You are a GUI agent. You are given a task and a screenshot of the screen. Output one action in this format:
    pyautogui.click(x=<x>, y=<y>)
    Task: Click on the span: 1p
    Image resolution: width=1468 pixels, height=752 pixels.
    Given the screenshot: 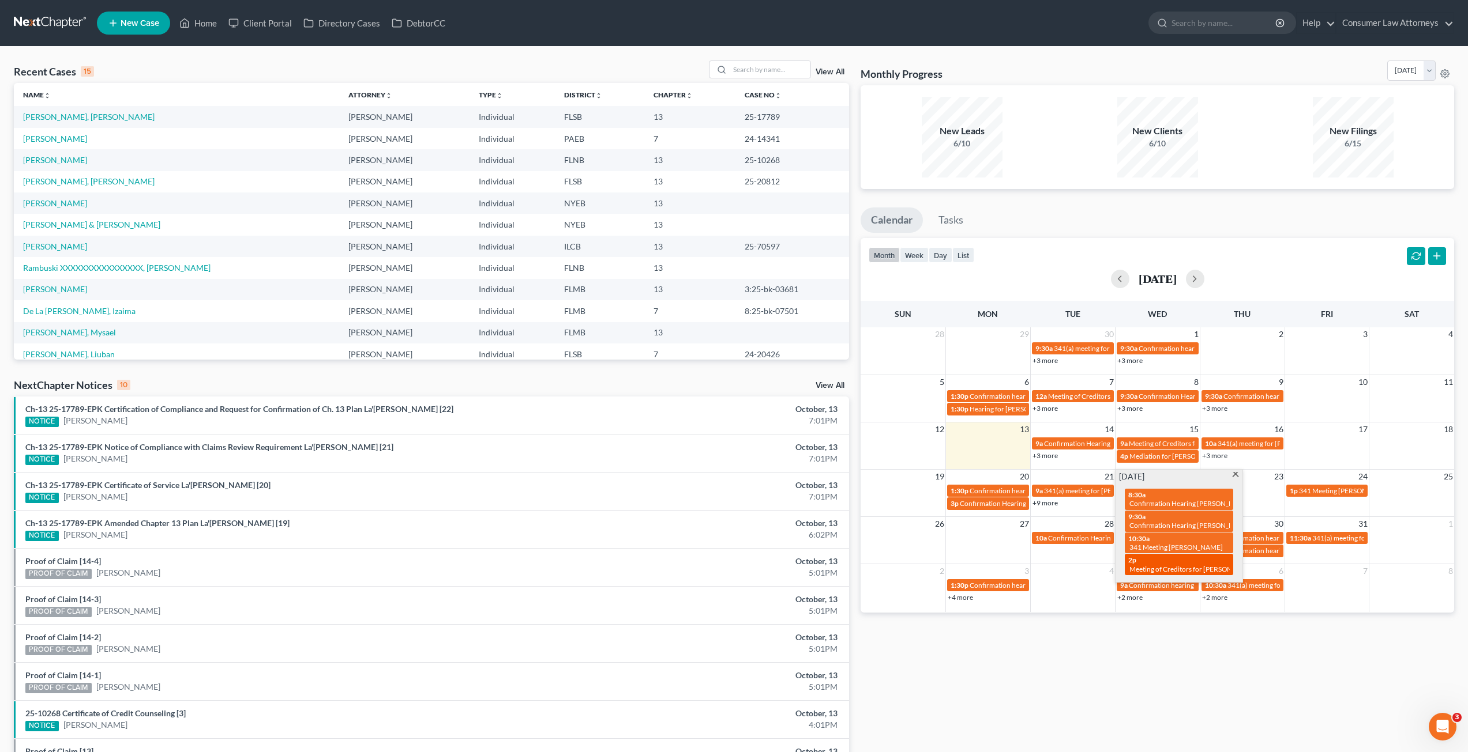 What is the action you would take?
    pyautogui.click(x=1293, y=491)
    